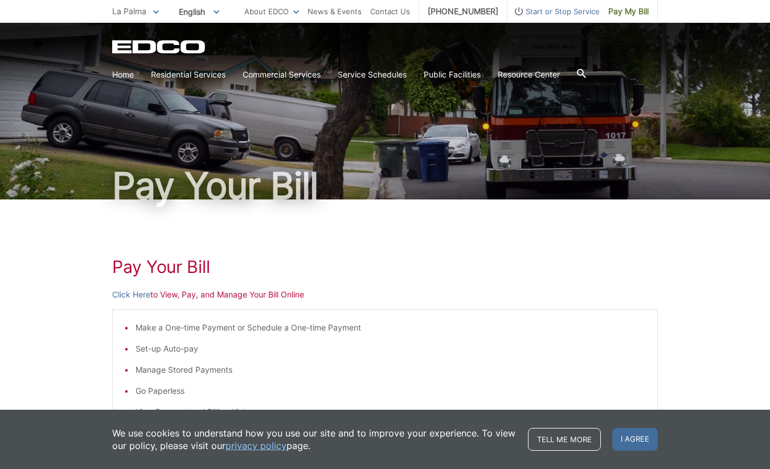 The width and height of the screenshot is (770, 469). I want to click on a: News & Events, so click(334, 11).